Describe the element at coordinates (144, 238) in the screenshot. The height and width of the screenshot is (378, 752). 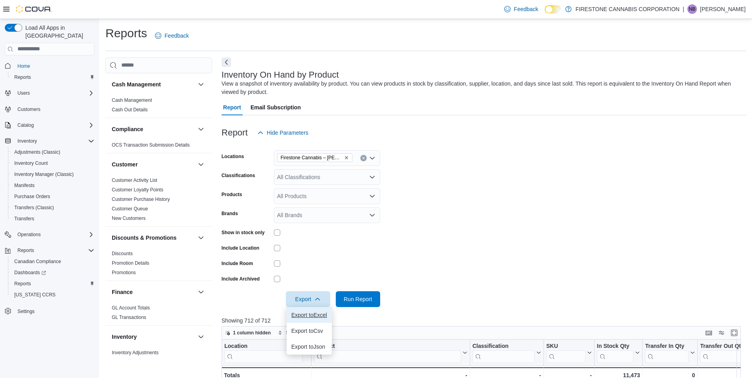
I see `h3: Discounts & Promotions` at that location.